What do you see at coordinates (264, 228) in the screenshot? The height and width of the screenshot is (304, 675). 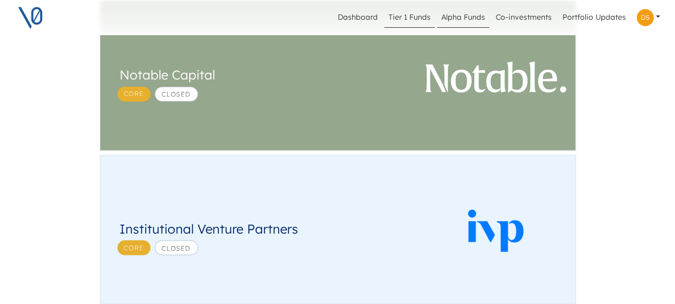 I see `h3: Institutional Venture Partners` at bounding box center [264, 228].